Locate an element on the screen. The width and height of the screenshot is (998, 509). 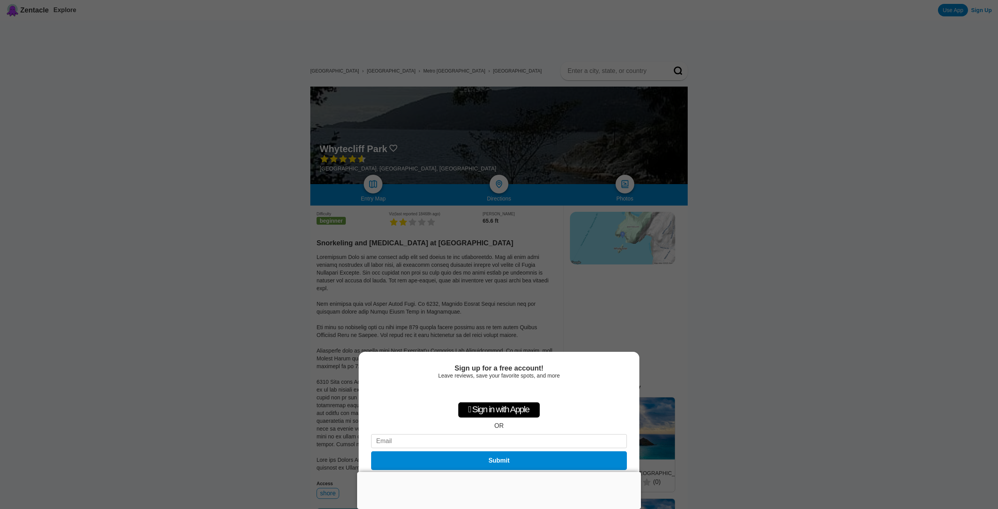
button: Submit is located at coordinates (499, 460).